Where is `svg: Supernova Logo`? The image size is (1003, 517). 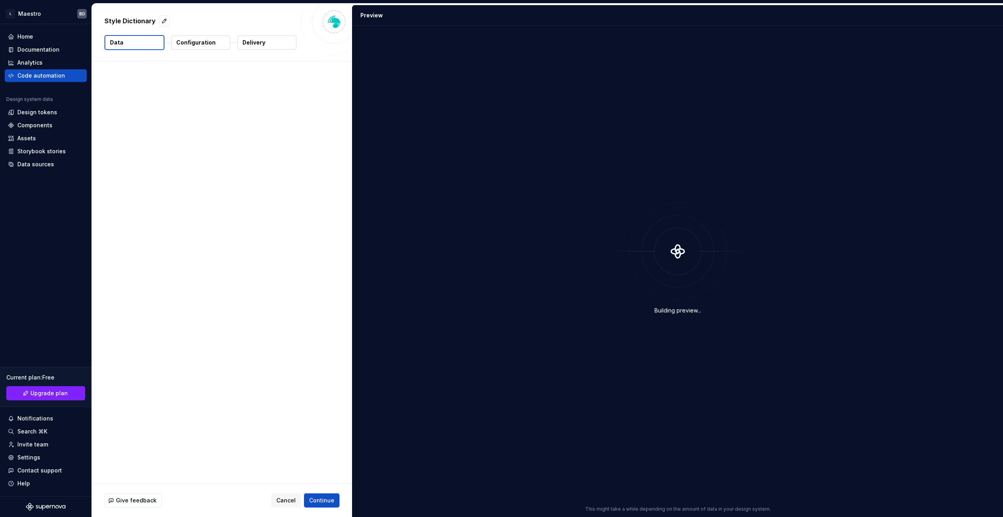
svg: Supernova Logo is located at coordinates (46, 507).